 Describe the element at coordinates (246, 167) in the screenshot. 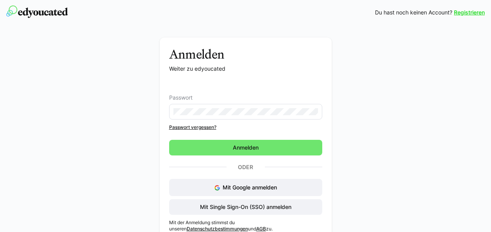

I see `p: Oder` at that location.